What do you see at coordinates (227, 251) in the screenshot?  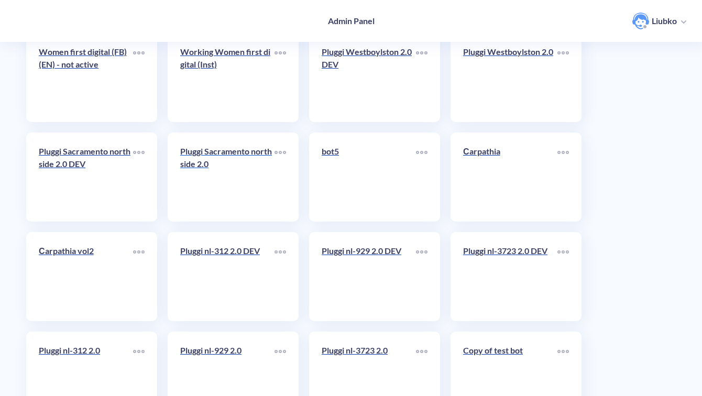 I see `p: Pluggi nl-312 2.0 DEV` at bounding box center [227, 251].